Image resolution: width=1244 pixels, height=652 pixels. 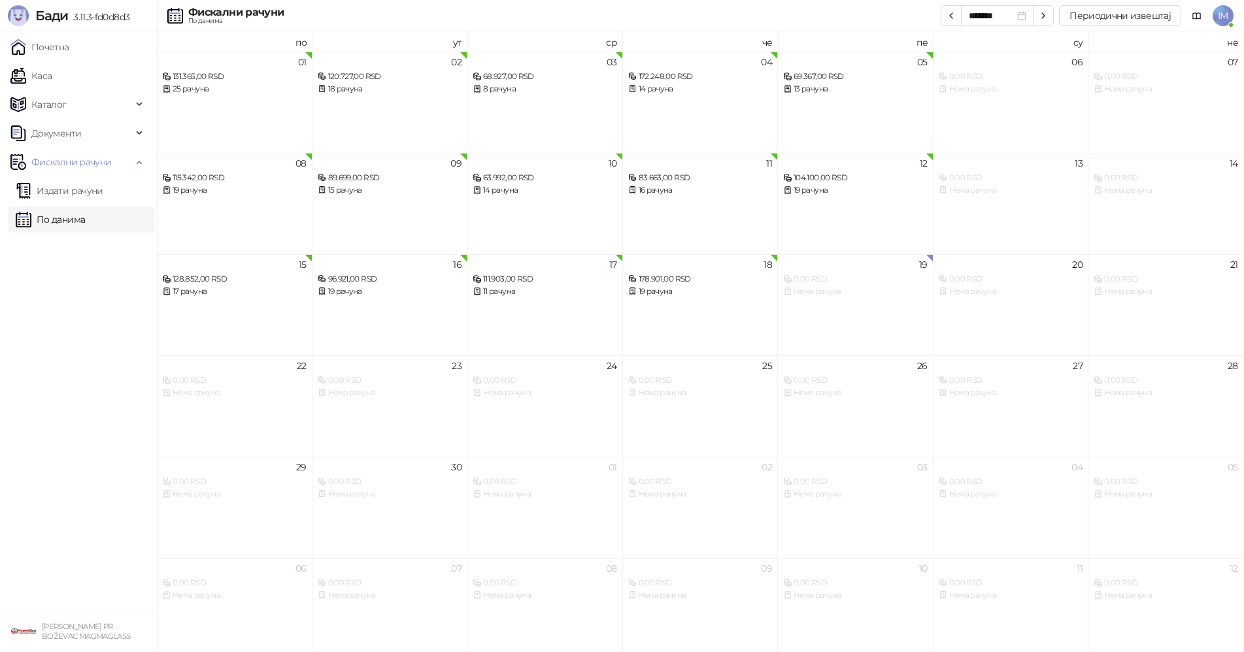 I want to click on div: 11 рачуна, so click(x=545, y=292).